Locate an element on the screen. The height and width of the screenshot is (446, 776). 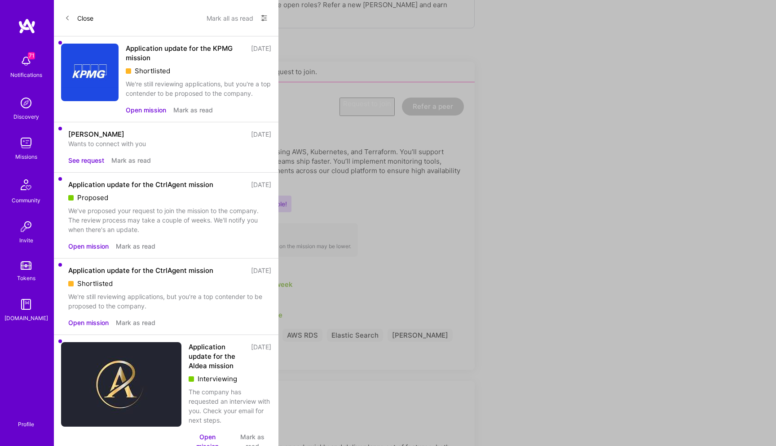
div: Interviewing is located at coordinates (230, 378).